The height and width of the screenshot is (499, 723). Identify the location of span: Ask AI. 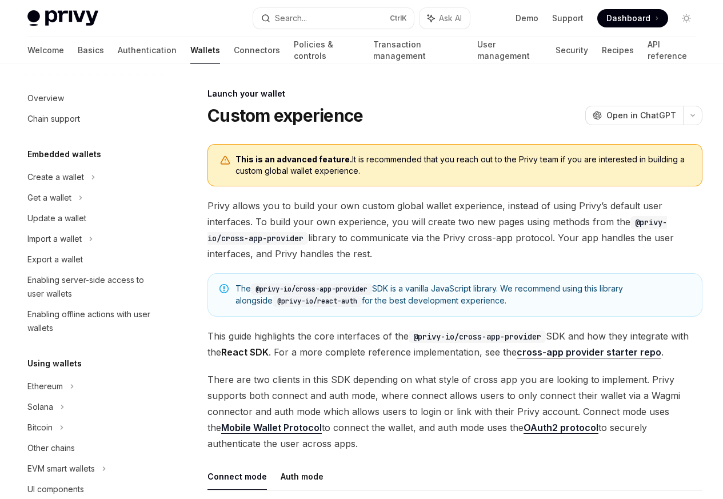
(450, 18).